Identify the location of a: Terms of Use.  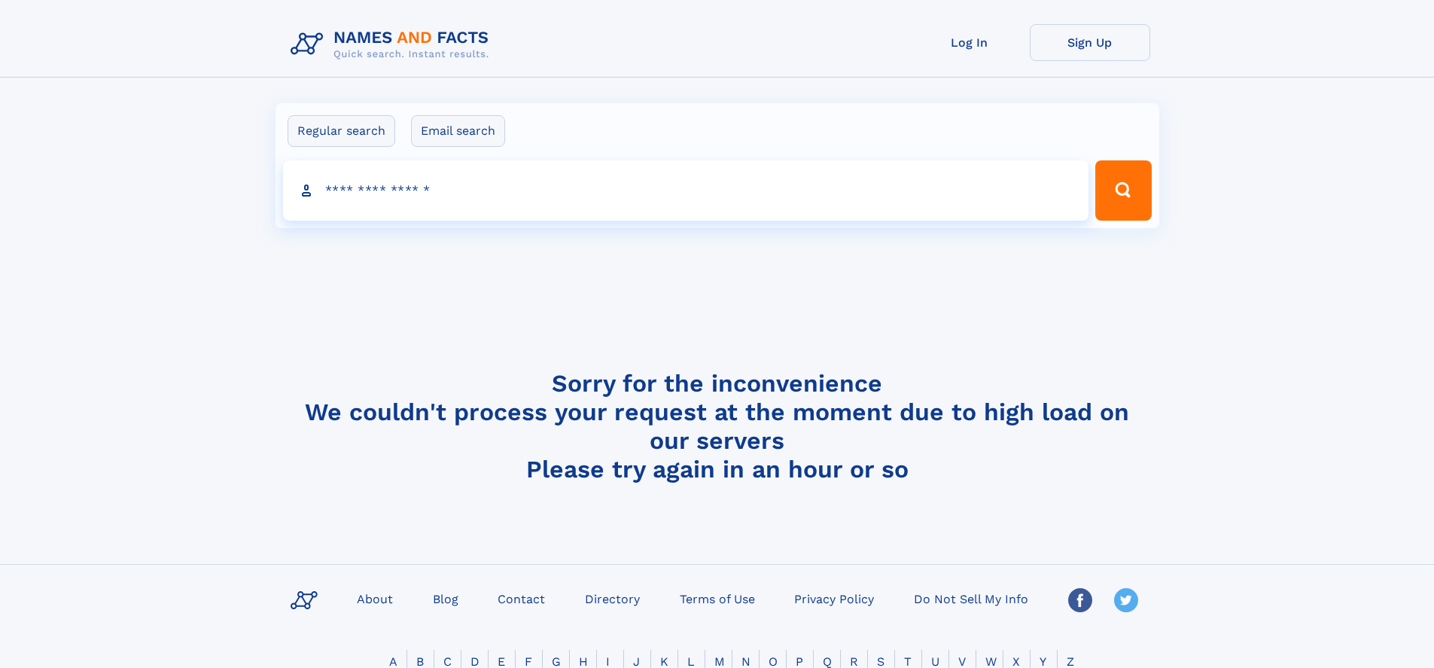
(717, 598).